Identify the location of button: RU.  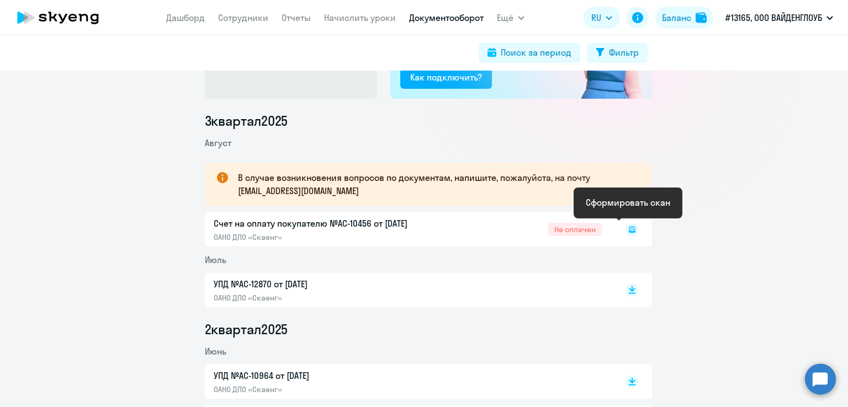
(602, 18).